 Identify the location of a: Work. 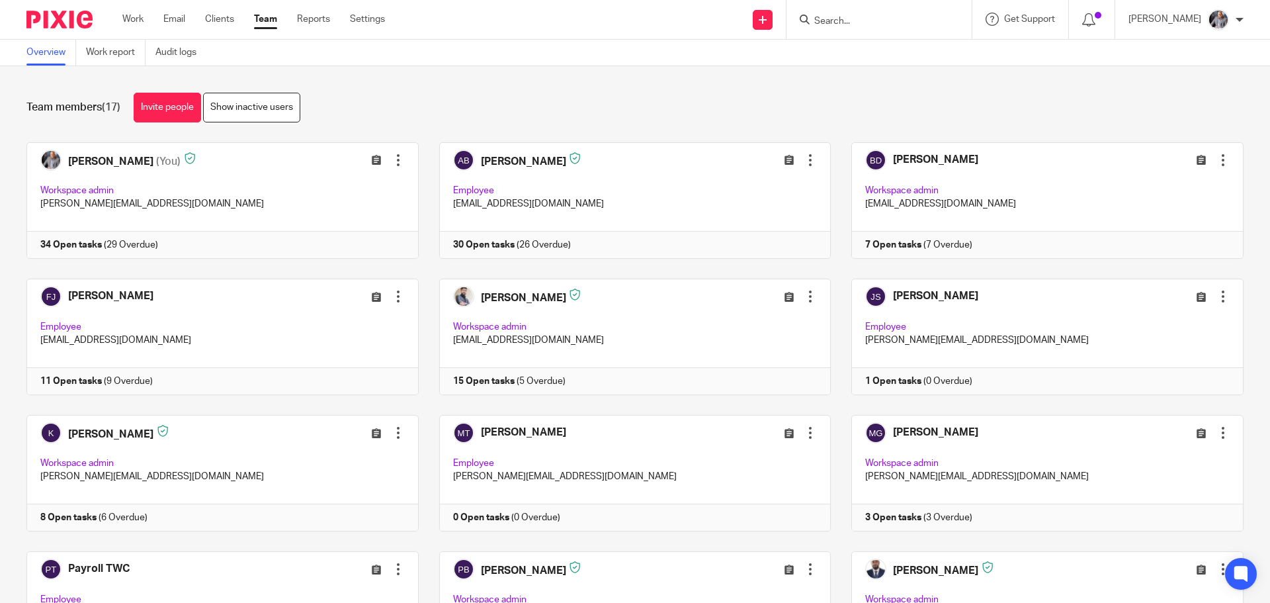
(133, 19).